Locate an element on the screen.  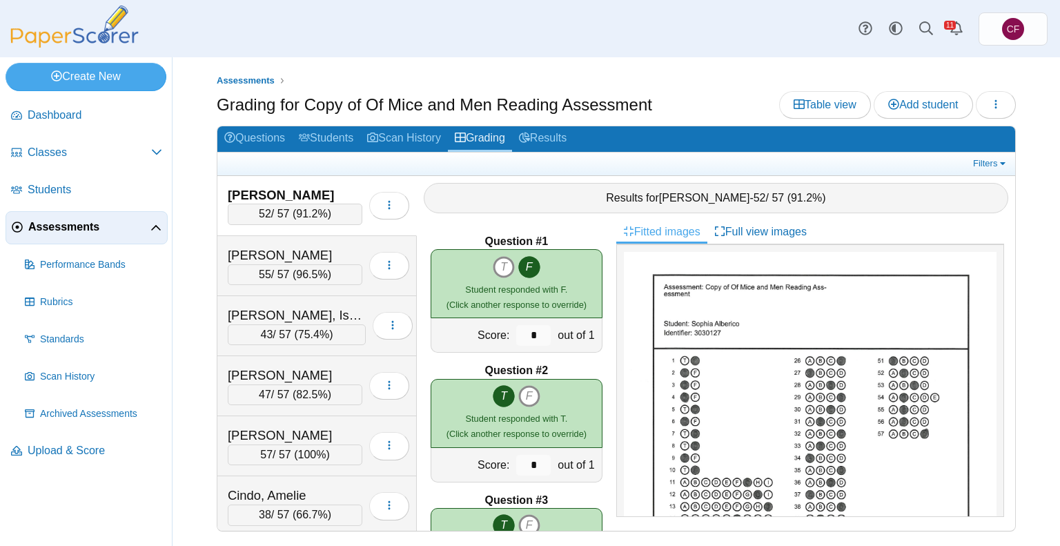
a: Create New is located at coordinates (86, 77).